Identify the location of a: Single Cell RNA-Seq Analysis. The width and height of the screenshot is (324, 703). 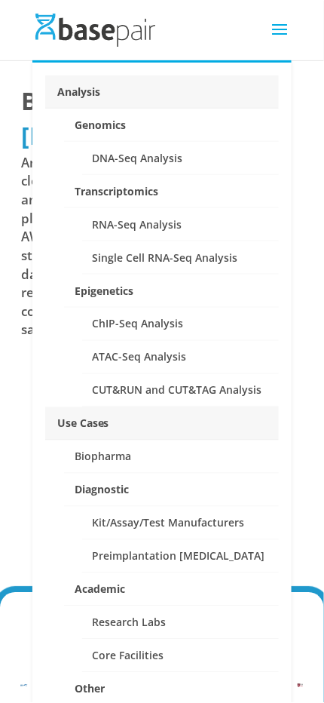
(180, 258).